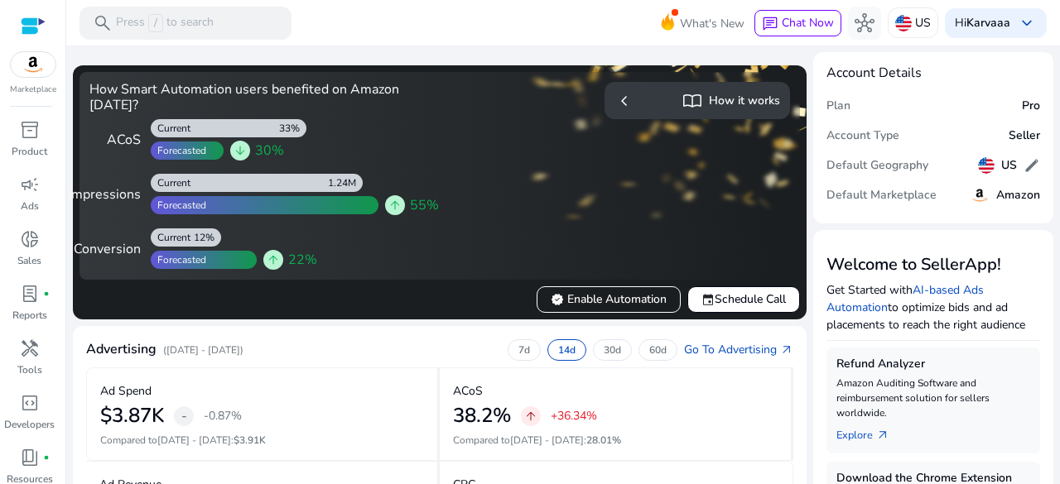 The image size is (1060, 484). Describe the element at coordinates (865, 23) in the screenshot. I see `button: hub` at that location.